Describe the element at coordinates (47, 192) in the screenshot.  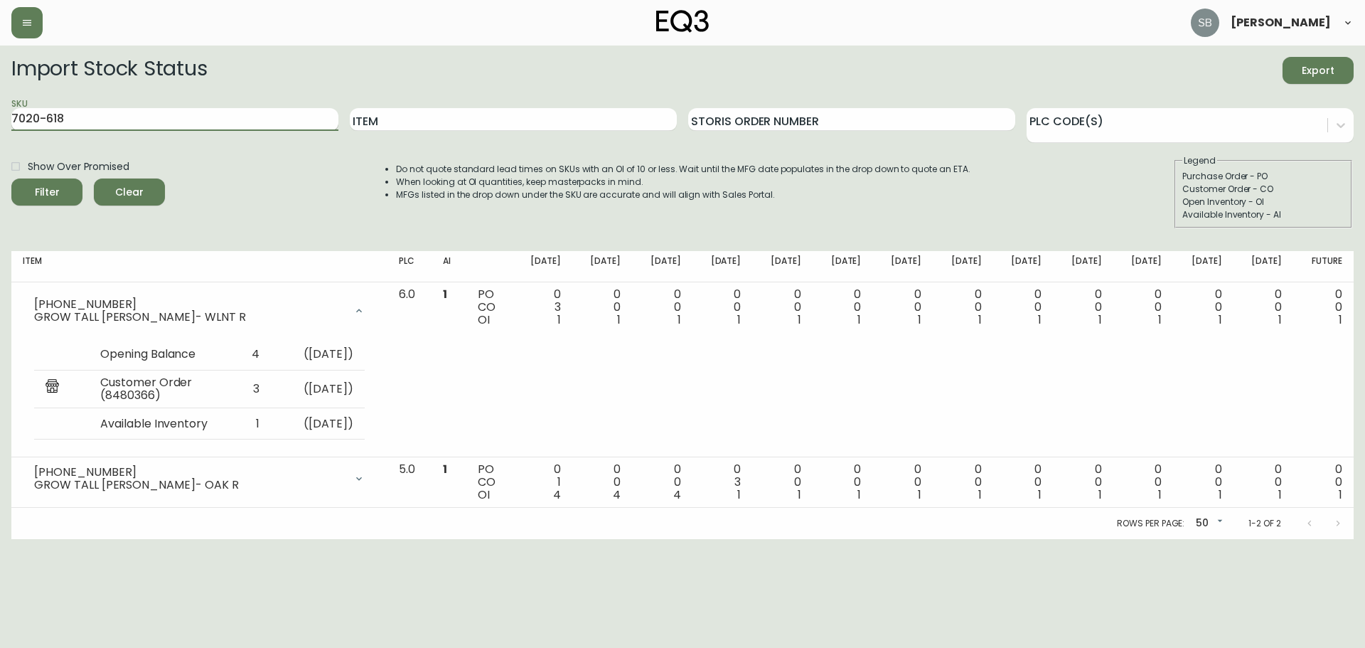
I see `button: Filter` at that location.